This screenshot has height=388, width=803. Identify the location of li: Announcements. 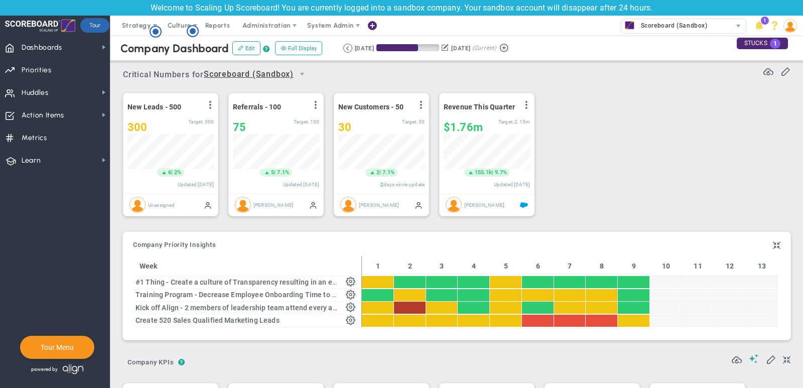
(759, 26).